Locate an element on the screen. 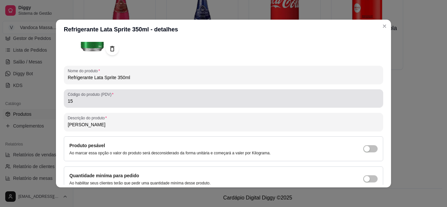 This screenshot has height=207, width=447. label: Produto pesável is located at coordinates (87, 146).